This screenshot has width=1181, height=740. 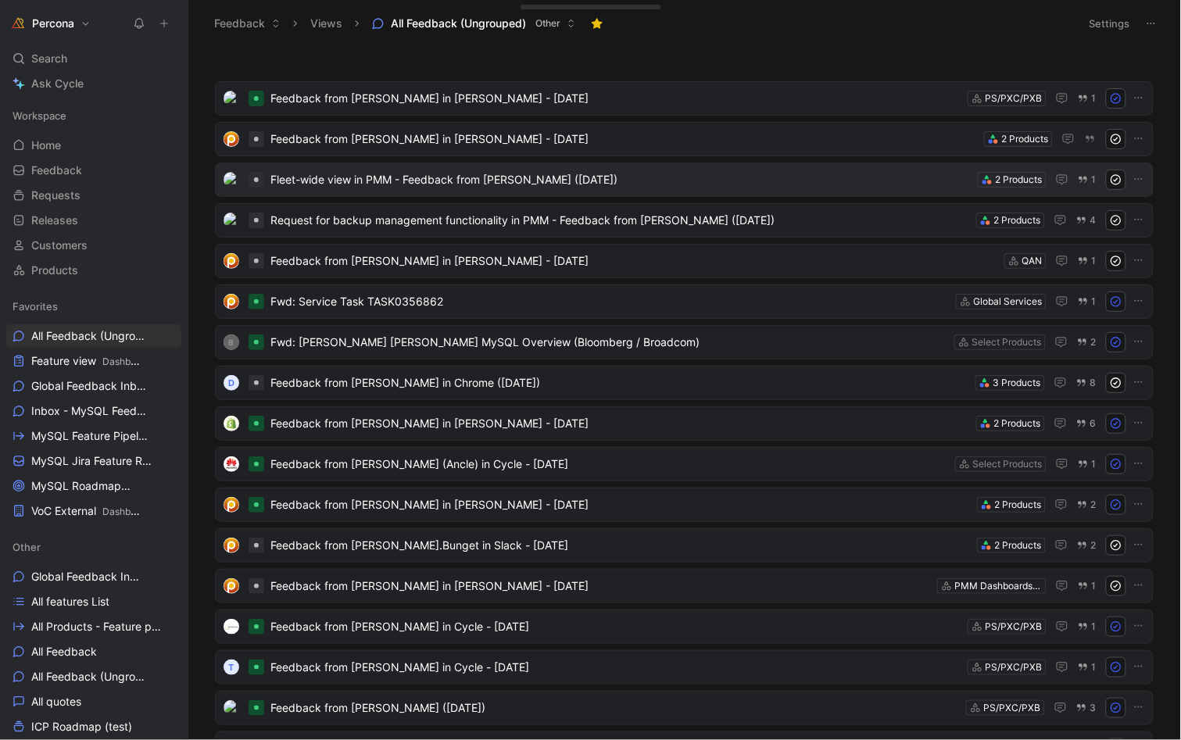 What do you see at coordinates (35, 306) in the screenshot?
I see `span: Favorites` at bounding box center [35, 306].